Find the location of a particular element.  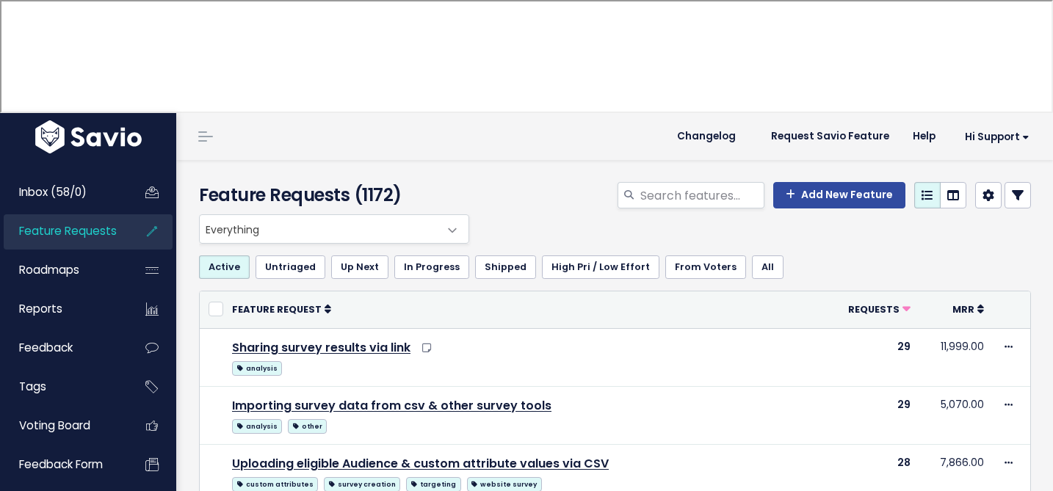

a: Requests is located at coordinates (879, 309).